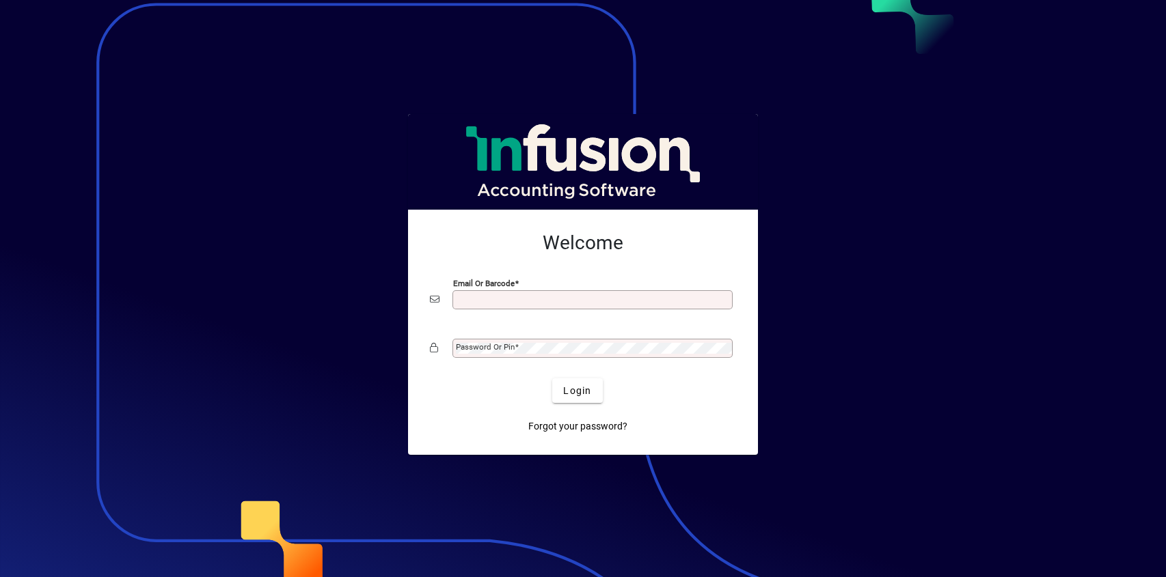 The image size is (1166, 577). What do you see at coordinates (577, 426) in the screenshot?
I see `a: Forgot your password?` at bounding box center [577, 426].